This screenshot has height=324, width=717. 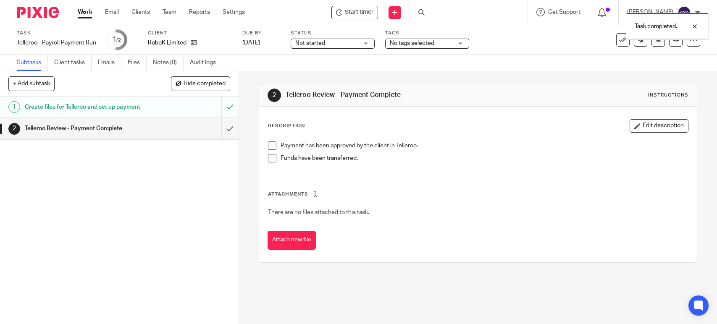 What do you see at coordinates (32, 63) in the screenshot?
I see `a: Subtasks` at bounding box center [32, 63].